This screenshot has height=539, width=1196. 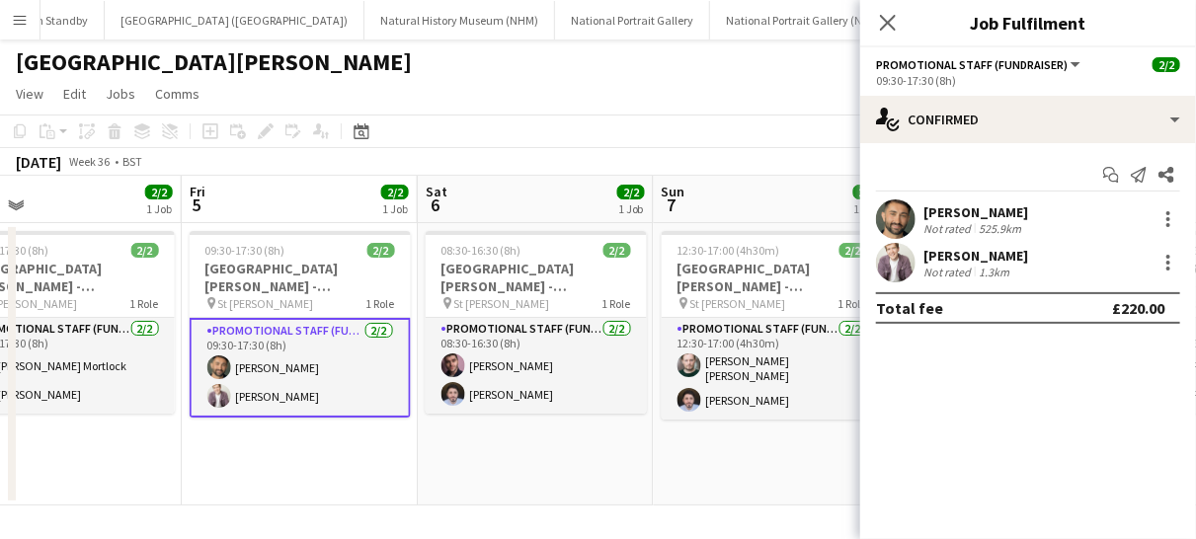 I want to click on span: Jobs, so click(x=120, y=94).